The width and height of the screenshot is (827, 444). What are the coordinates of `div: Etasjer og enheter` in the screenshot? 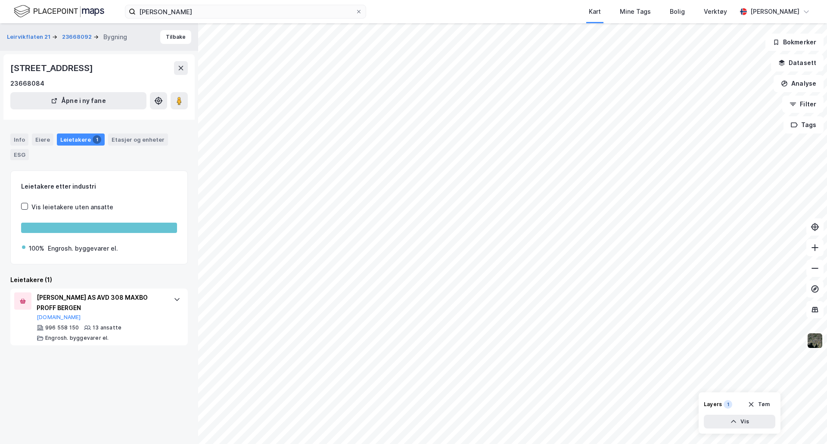 It's located at (138, 139).